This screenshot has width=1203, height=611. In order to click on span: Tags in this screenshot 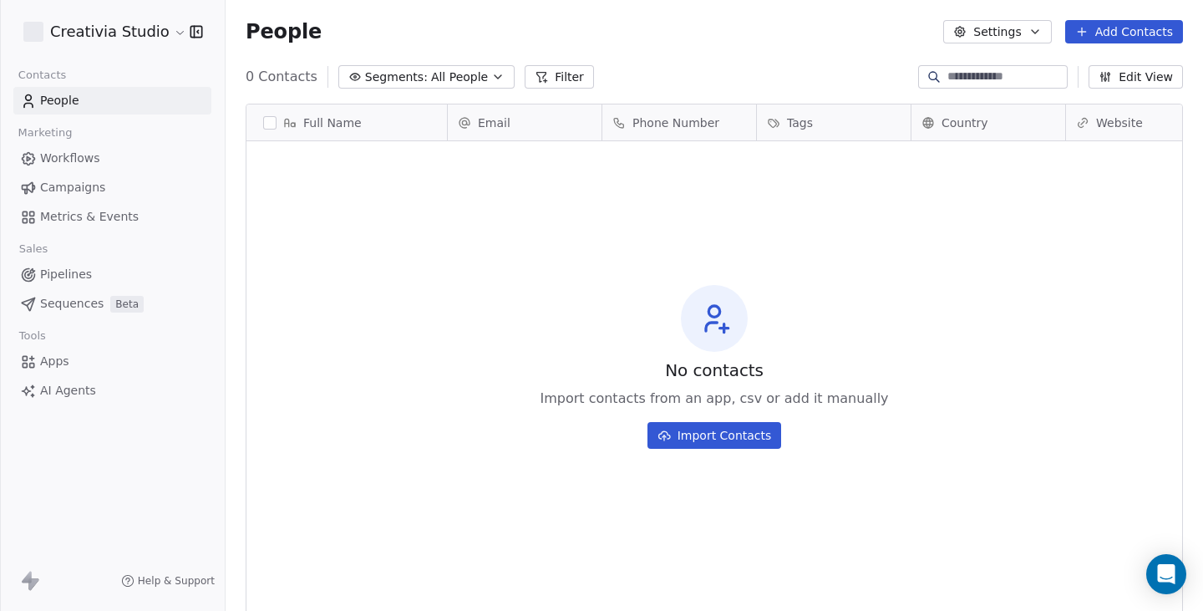, I will do `click(799, 123)`.